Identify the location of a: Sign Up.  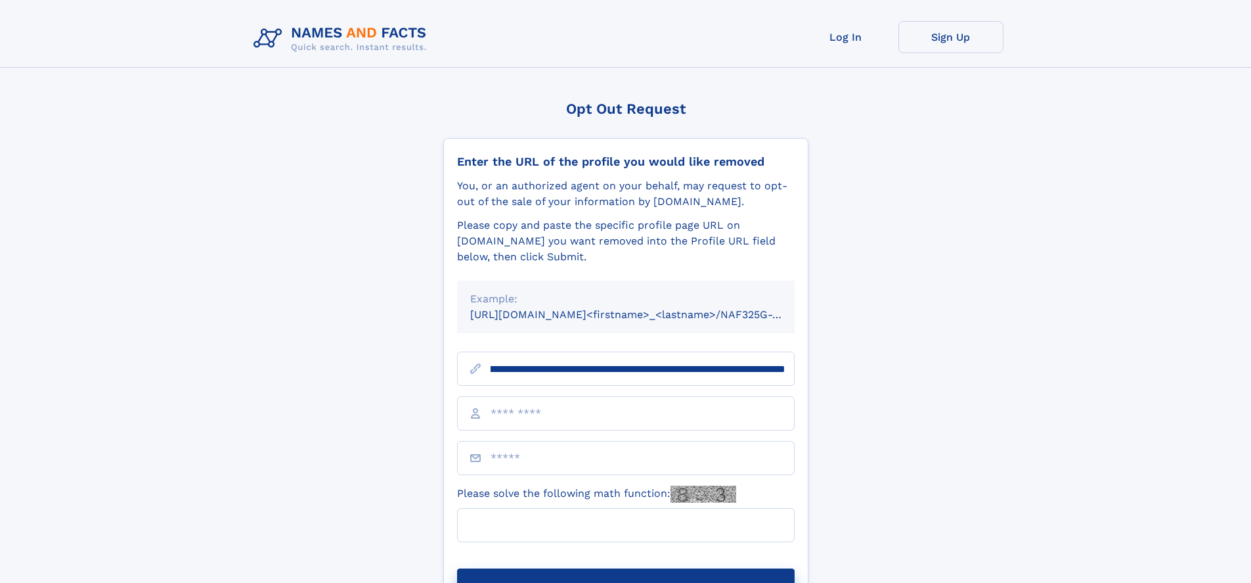
(951, 37).